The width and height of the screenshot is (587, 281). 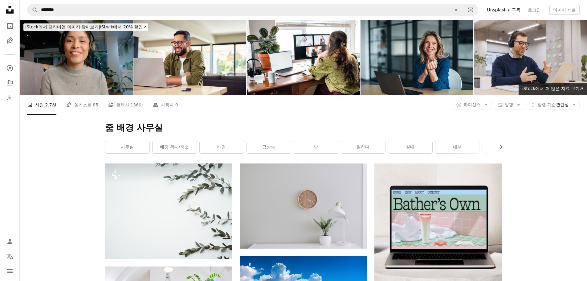 I want to click on button: 방향, so click(x=509, y=105).